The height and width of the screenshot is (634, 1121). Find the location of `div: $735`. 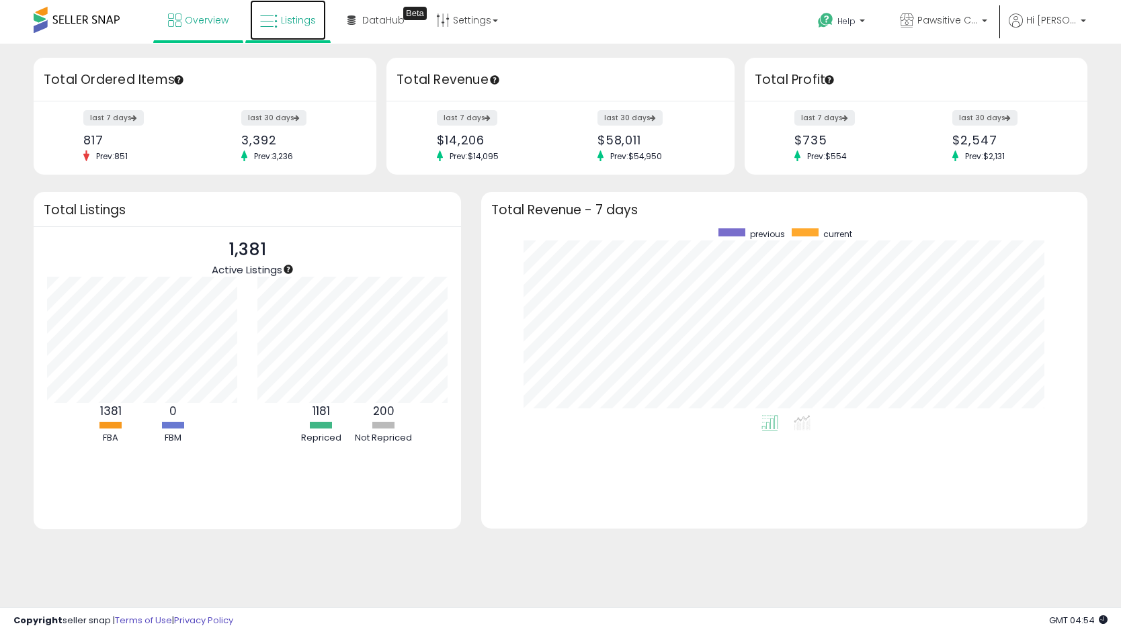

div: $735 is located at coordinates (850, 140).